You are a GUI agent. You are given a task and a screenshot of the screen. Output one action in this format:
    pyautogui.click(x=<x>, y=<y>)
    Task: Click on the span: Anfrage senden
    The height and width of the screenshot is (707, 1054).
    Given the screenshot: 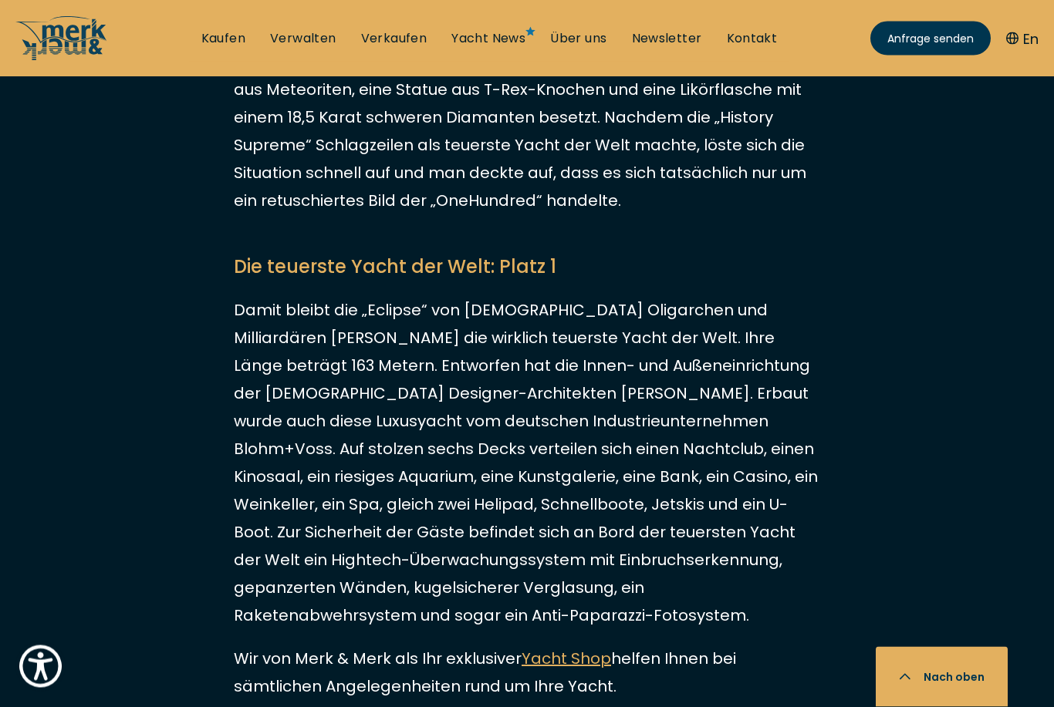 What is the action you would take?
    pyautogui.click(x=930, y=39)
    